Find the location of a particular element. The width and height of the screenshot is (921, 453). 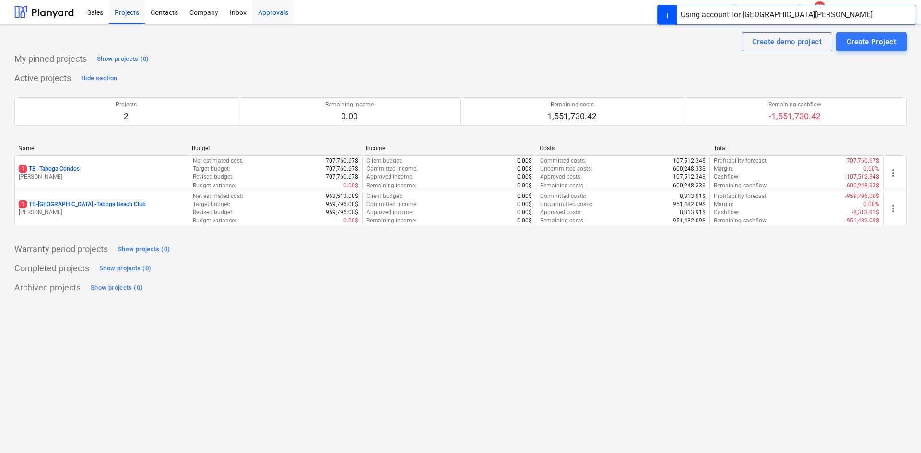

p: 2 is located at coordinates (126, 117).